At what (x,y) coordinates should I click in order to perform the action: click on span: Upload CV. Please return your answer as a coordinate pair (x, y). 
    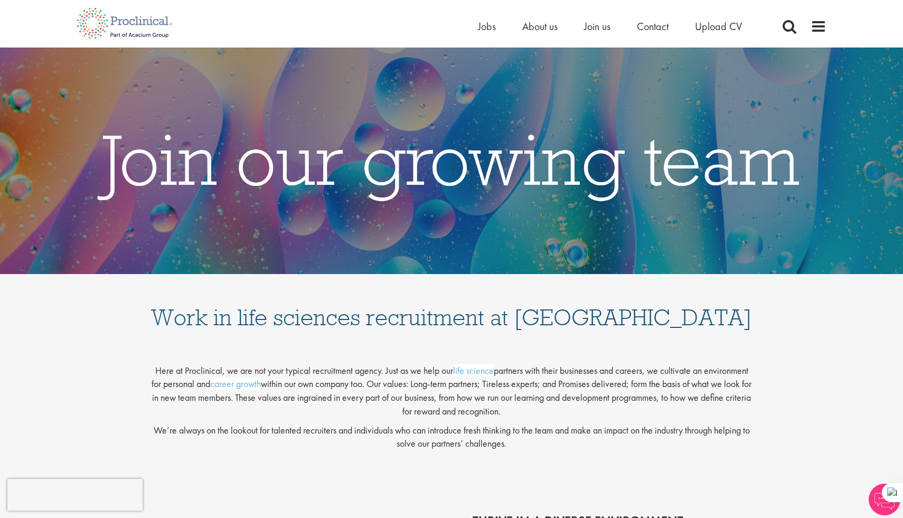
    Looking at the image, I should click on (718, 26).